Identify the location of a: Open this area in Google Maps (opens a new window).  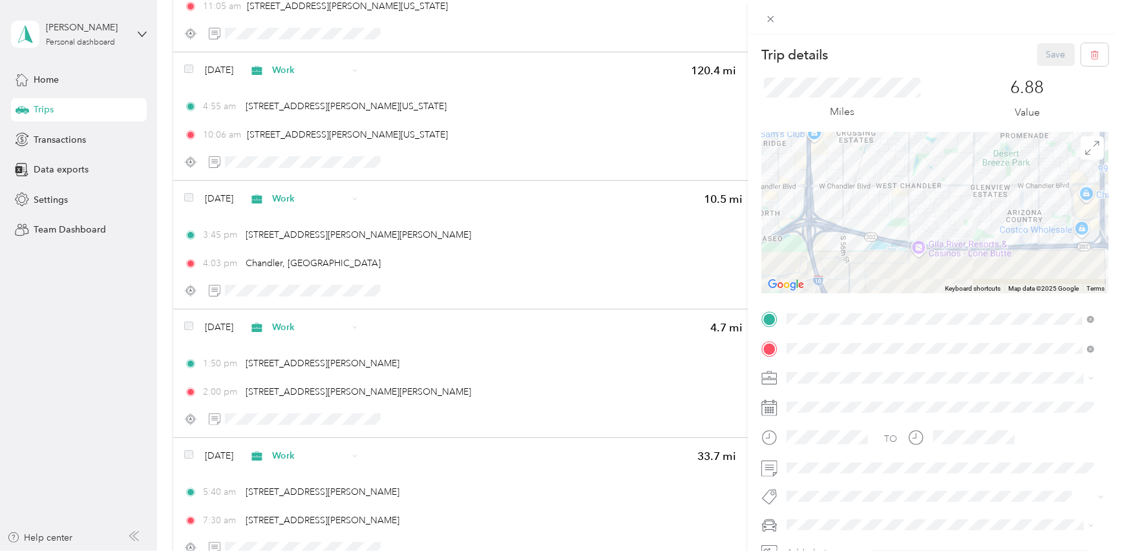
(786, 285).